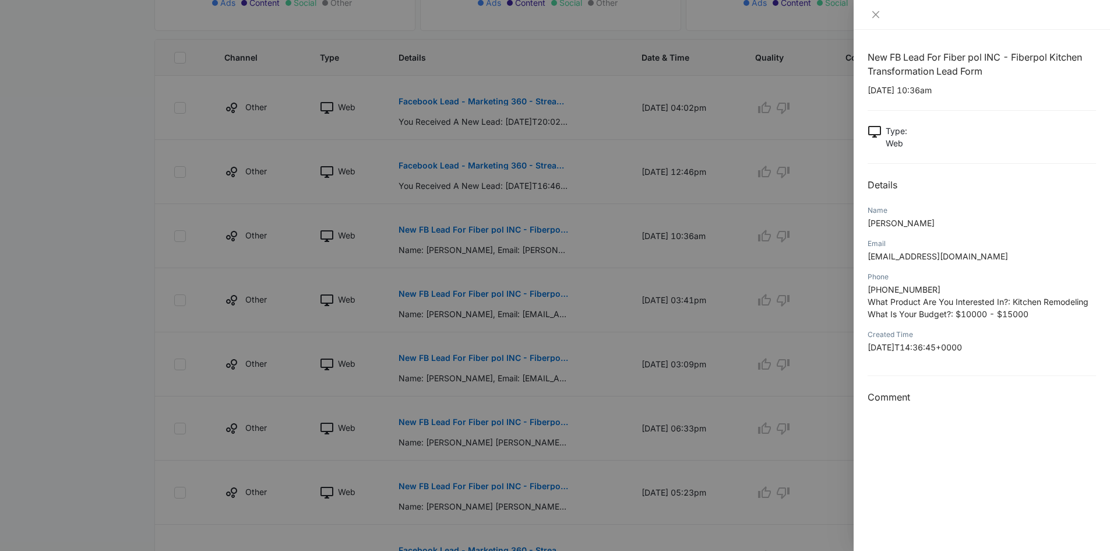  Describe the element at coordinates (876, 15) in the screenshot. I see `span: close` at that location.